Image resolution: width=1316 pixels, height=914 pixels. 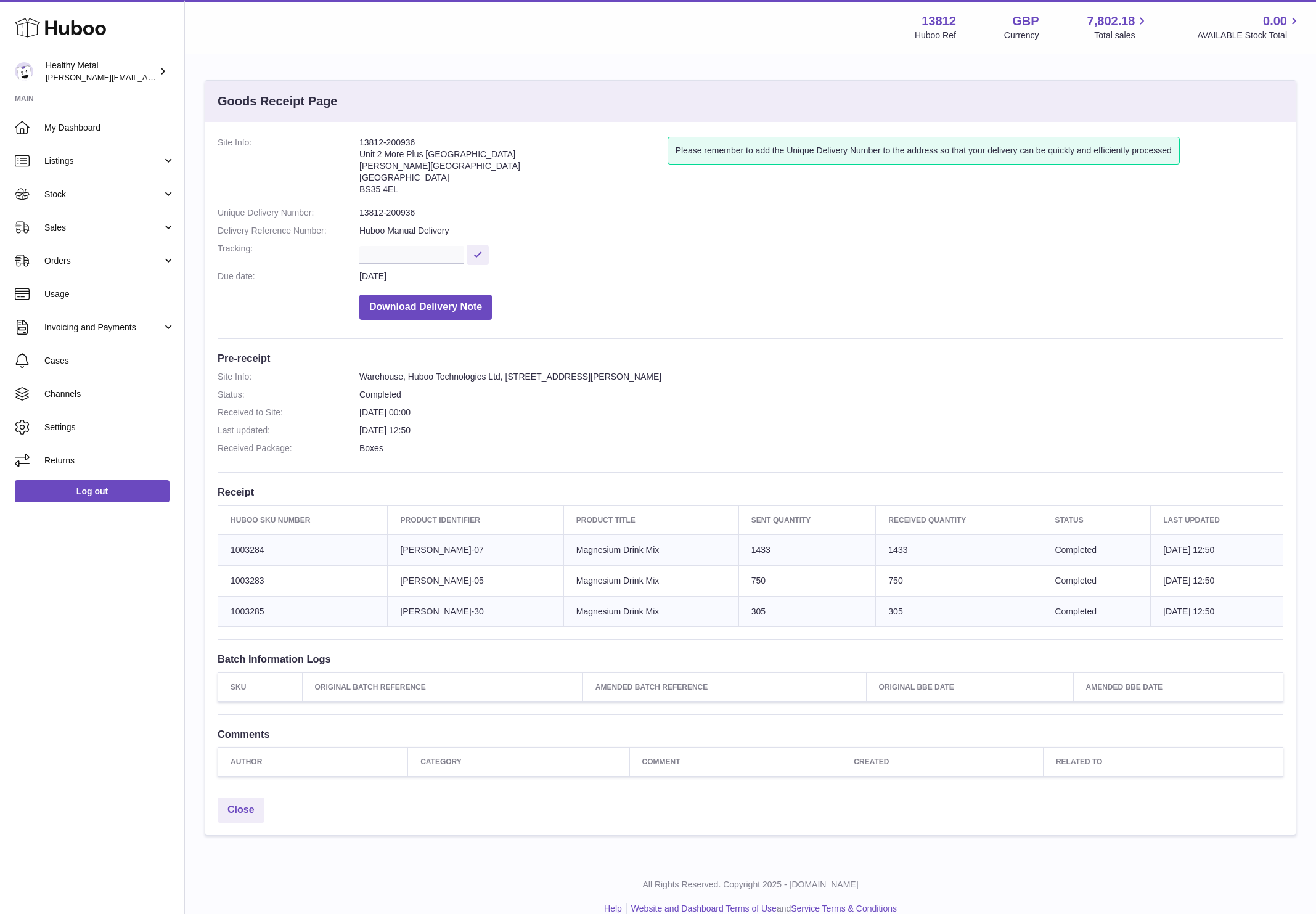 What do you see at coordinates (750, 358) in the screenshot?
I see `h3: Pre-receipt` at bounding box center [750, 358].